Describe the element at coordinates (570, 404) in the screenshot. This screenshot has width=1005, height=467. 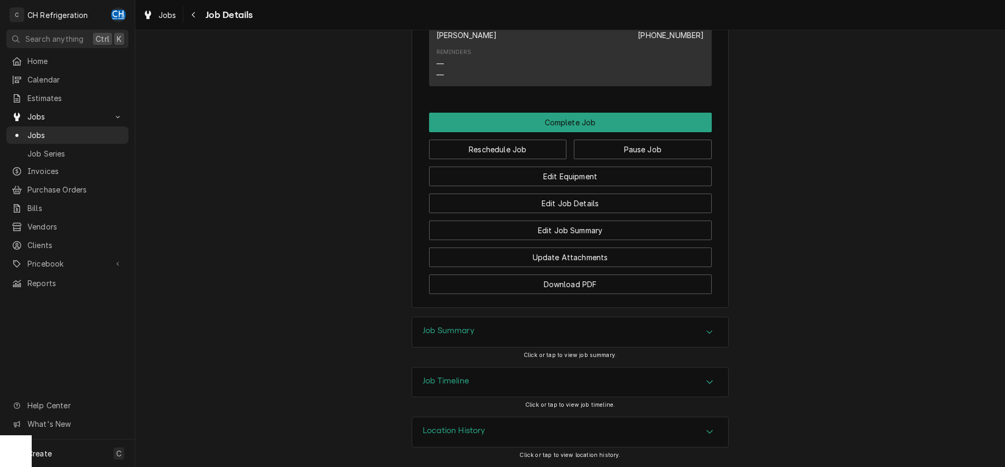
I see `span: Click or tap to view job timeline.` at that location.